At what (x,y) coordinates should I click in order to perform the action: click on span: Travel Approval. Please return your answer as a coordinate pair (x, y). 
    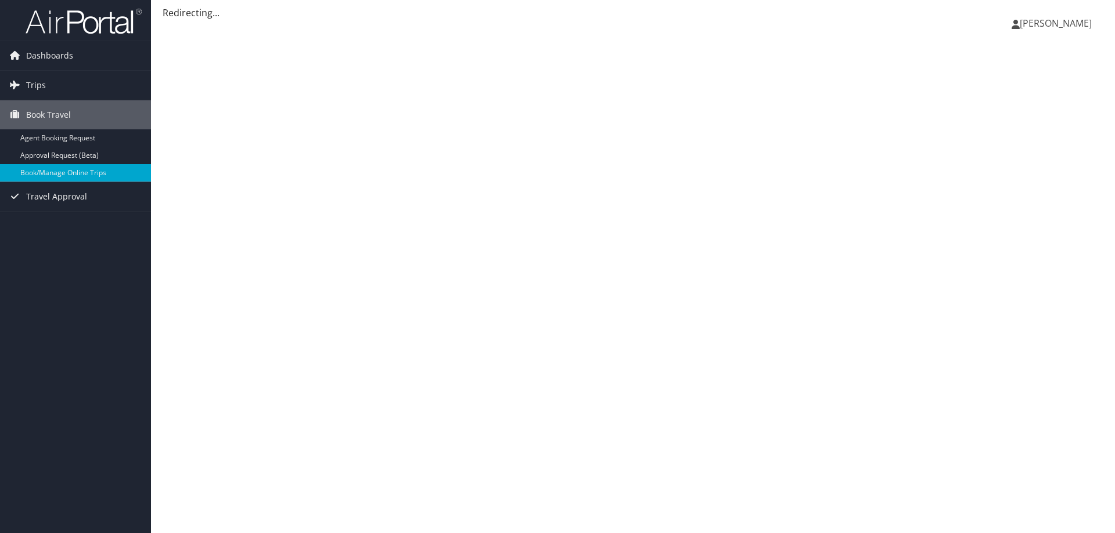
    Looking at the image, I should click on (56, 197).